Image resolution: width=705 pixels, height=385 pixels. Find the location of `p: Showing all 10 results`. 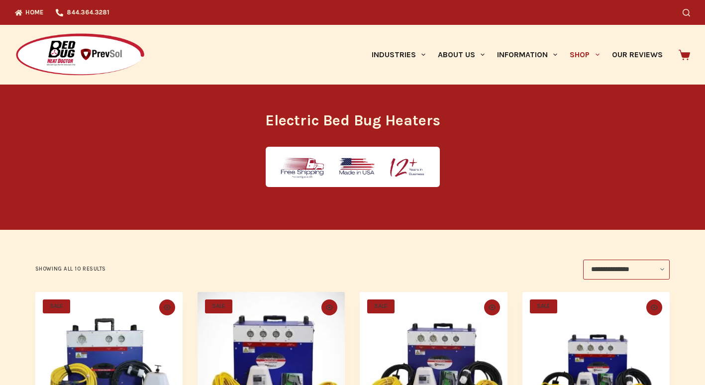

p: Showing all 10 results is located at coordinates (71, 269).